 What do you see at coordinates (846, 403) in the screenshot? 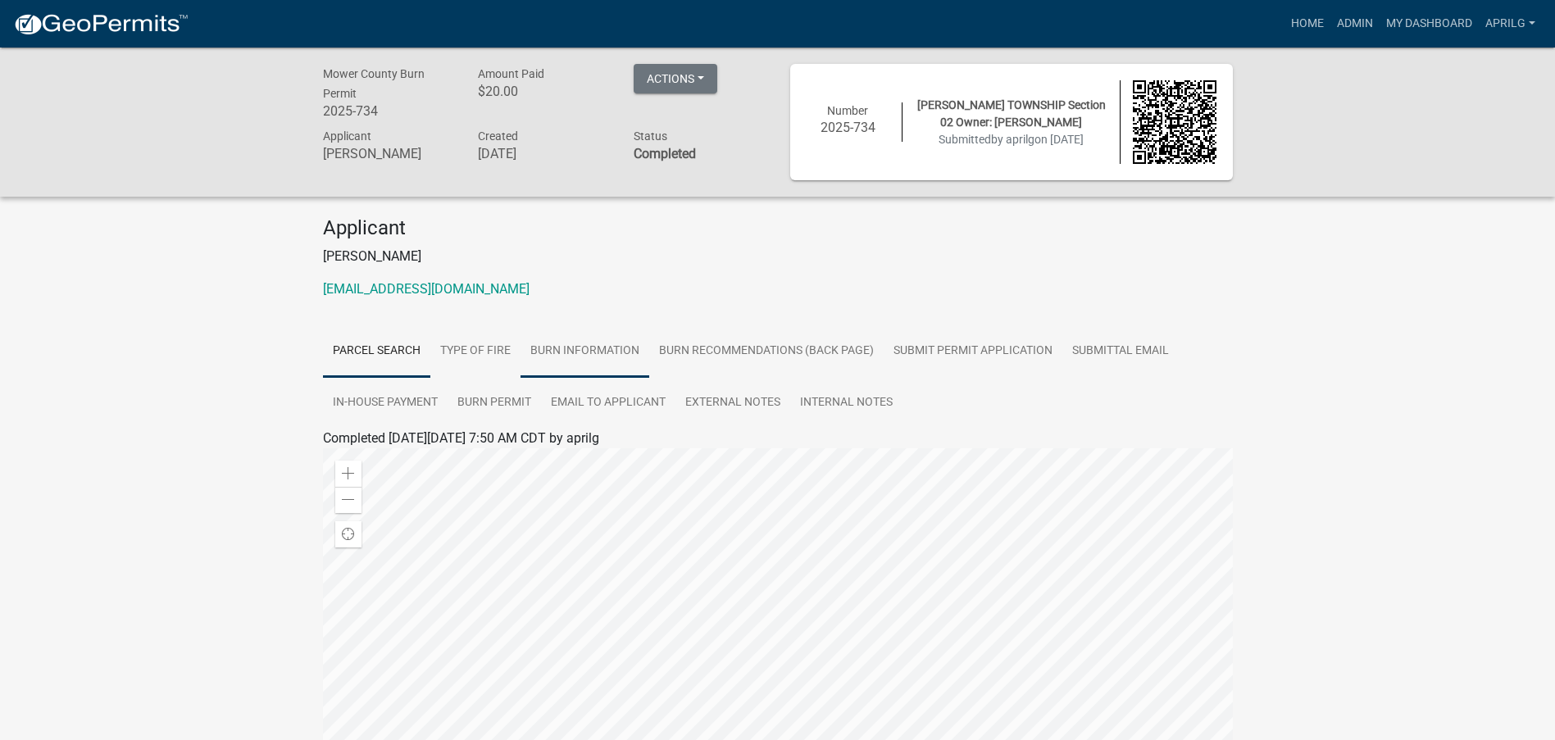
I see `a: Internal Notes` at bounding box center [846, 403].